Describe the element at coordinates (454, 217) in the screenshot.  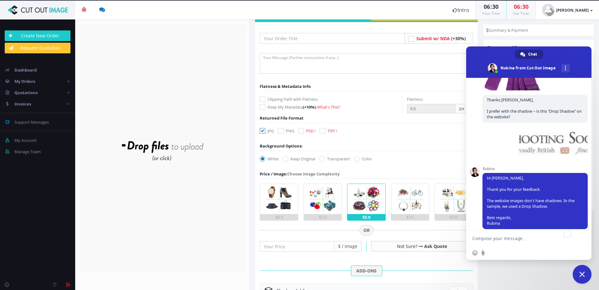
I see `div: $7.0` at that location.